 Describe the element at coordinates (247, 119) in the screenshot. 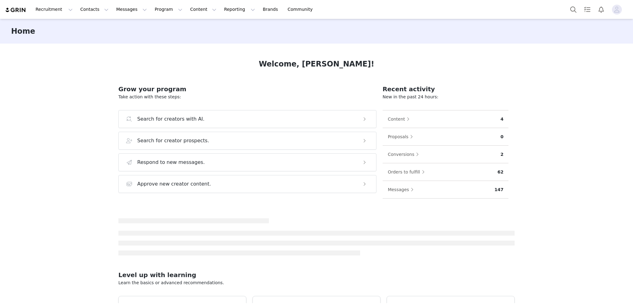

I see `button: Search for creators with AI.` at that location.